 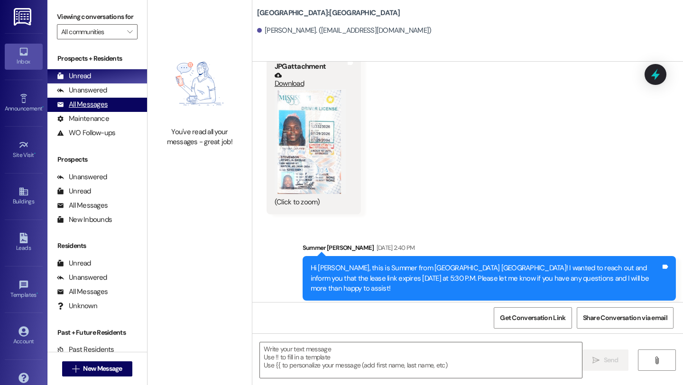 What do you see at coordinates (532, 318) in the screenshot?
I see `button: Get Conversation Link` at bounding box center [532, 318].